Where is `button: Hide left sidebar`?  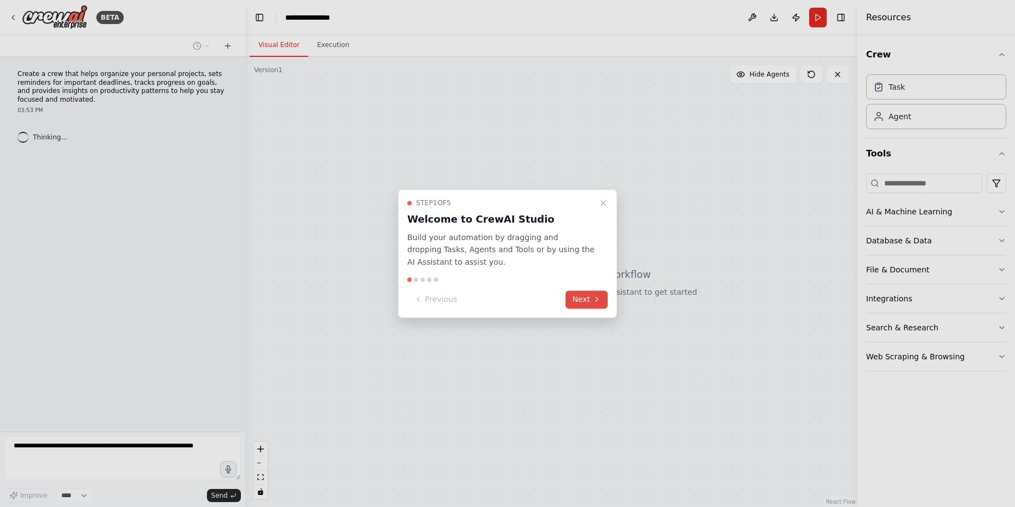 button: Hide left sidebar is located at coordinates (259, 18).